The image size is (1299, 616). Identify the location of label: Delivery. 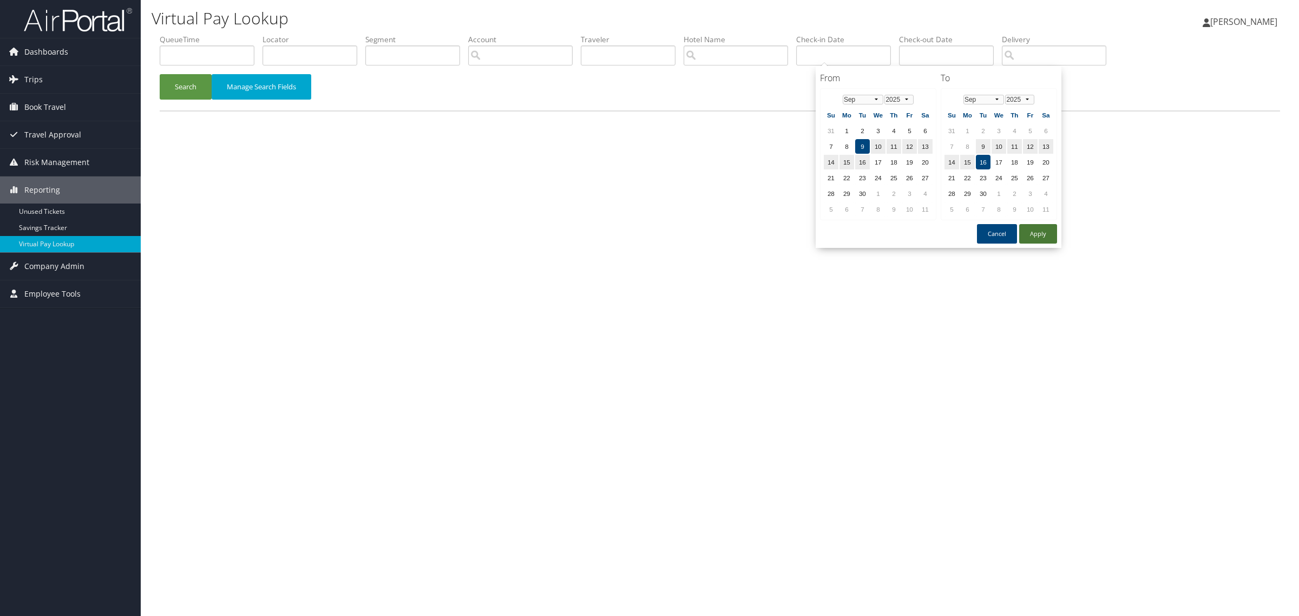
(1058, 39).